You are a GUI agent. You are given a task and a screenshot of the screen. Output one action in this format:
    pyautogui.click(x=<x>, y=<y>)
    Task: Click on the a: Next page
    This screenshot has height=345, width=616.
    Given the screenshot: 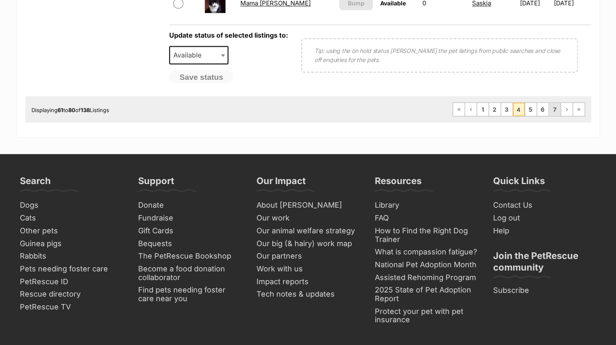 What is the action you would take?
    pyautogui.click(x=567, y=109)
    